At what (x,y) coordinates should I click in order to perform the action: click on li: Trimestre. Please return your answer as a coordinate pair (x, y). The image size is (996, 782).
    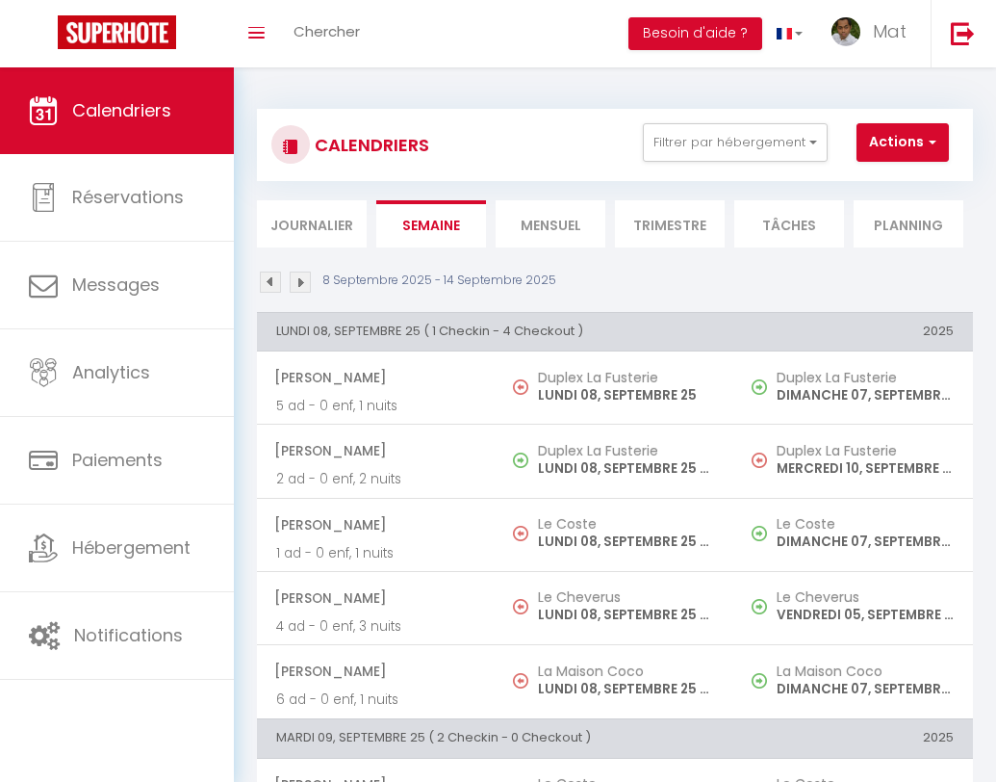
    Looking at the image, I should click on (670, 223).